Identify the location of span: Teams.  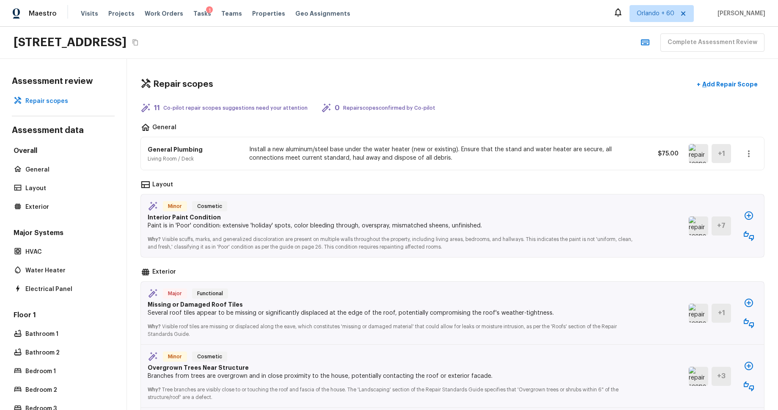
(231, 14).